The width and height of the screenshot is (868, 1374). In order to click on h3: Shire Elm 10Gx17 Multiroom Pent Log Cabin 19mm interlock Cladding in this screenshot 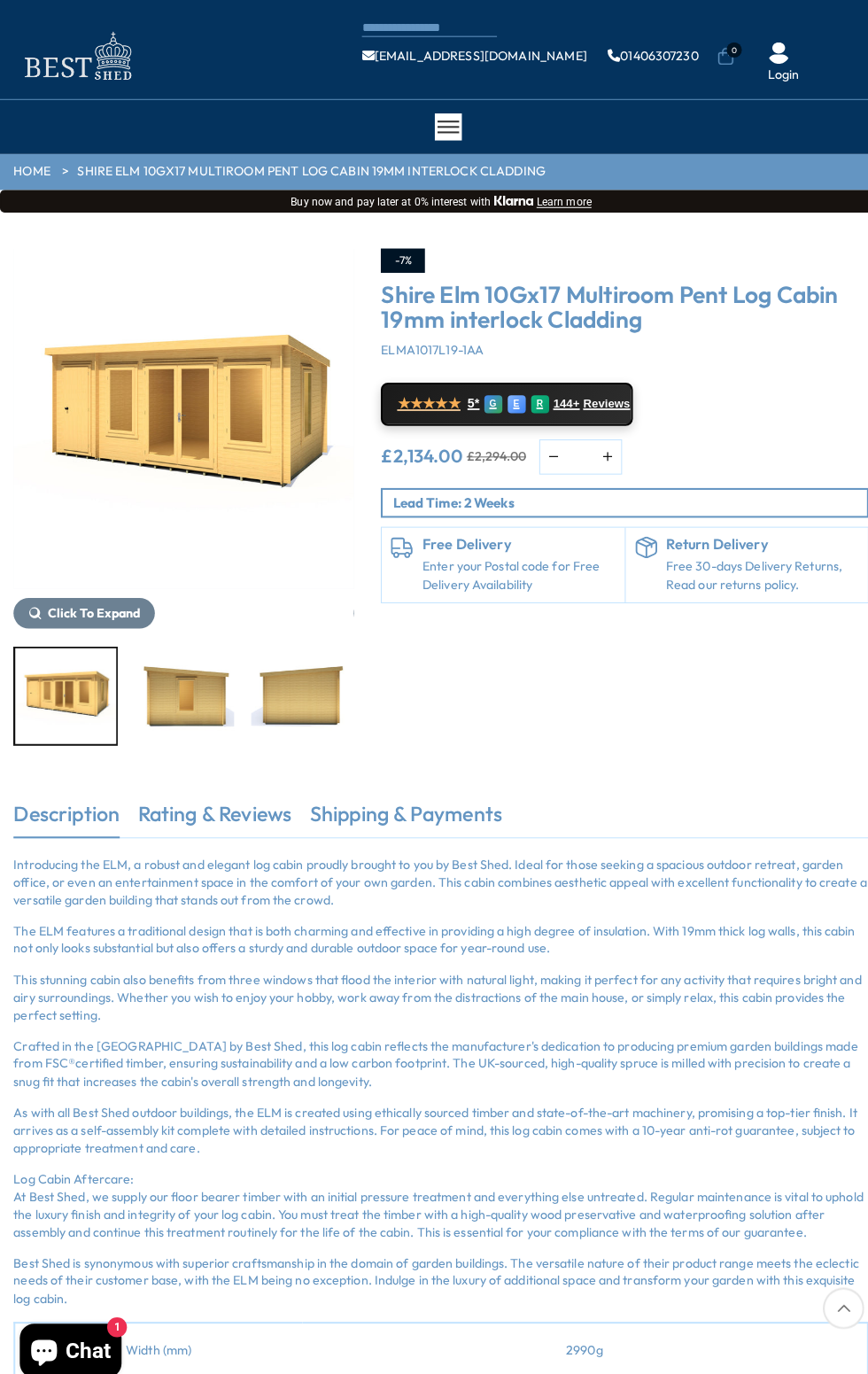, I will do `click(614, 302)`.